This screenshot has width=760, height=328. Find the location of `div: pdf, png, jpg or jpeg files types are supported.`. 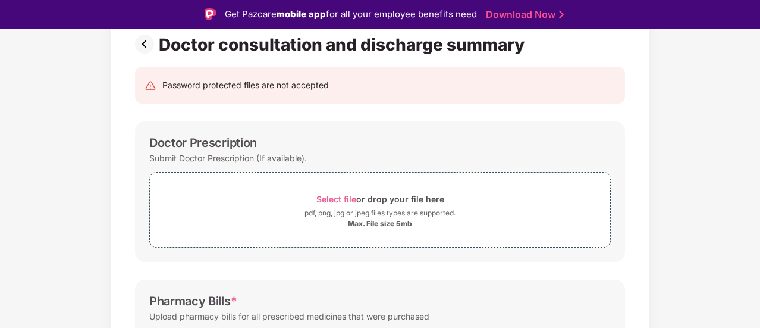

div: pdf, png, jpg or jpeg files types are supported. is located at coordinates (380, 213).